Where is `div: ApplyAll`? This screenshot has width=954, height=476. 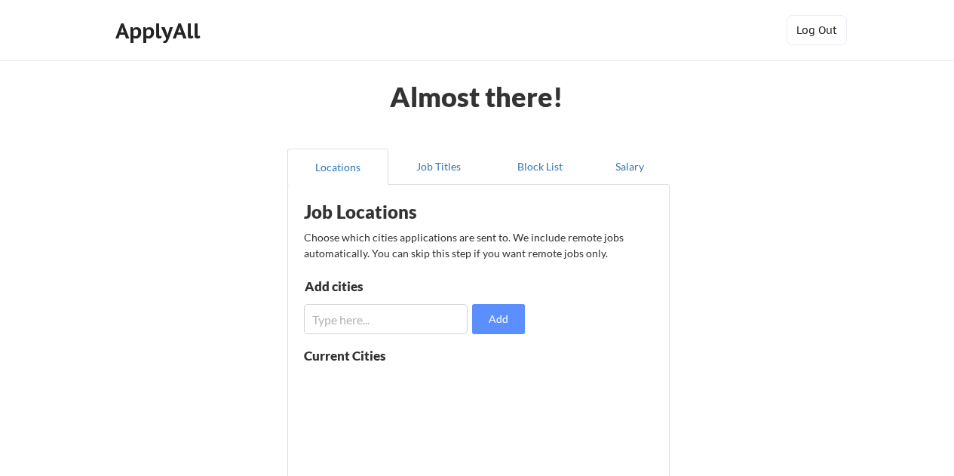 div: ApplyAll is located at coordinates (160, 31).